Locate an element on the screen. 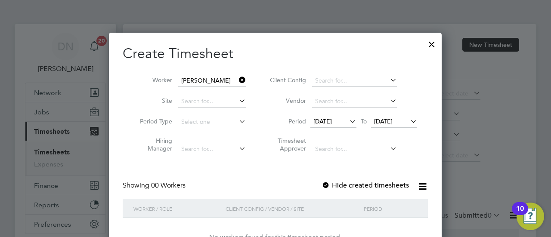 The width and height of the screenshot is (551, 237). label: Hiring Manager is located at coordinates (153, 145).